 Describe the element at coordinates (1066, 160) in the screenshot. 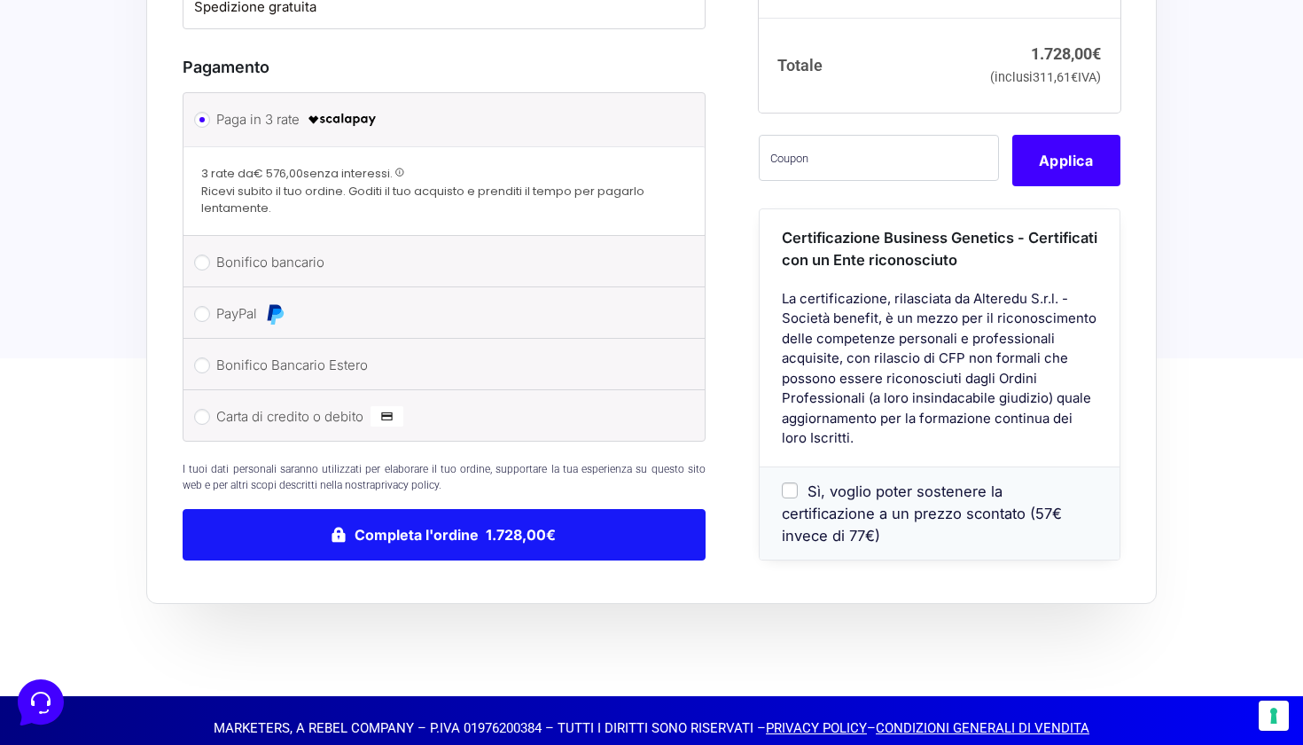

I see `button: Applica` at that location.